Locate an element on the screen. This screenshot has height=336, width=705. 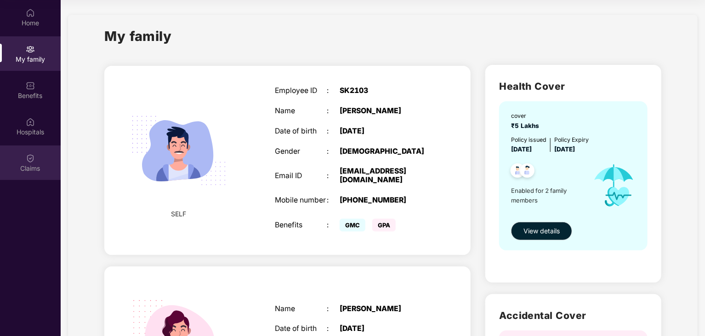
img: svg+xml;base64,PHN2ZyB3aWR0aD0iMjAiIGhlaWdodD0iMjAiIHZpZXdCb3g9IjAgMCAyMCAyMCIgZmlsbD0ibm9uZSIgeG... is located at coordinates (30, 49).